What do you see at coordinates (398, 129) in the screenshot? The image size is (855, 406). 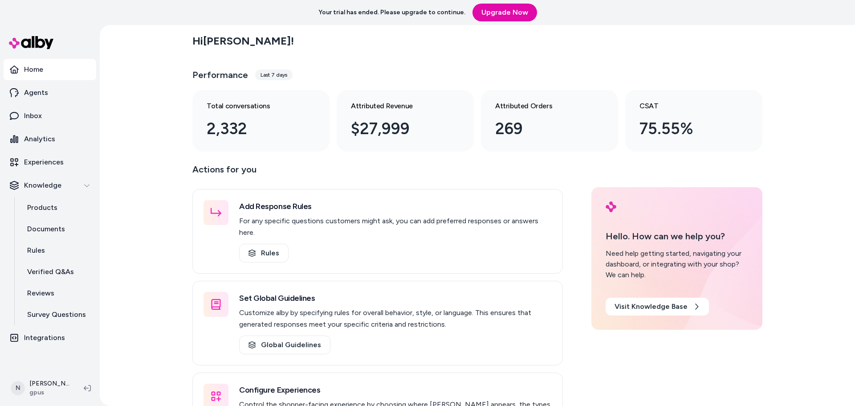 I see `div: $27,999` at bounding box center [398, 129].